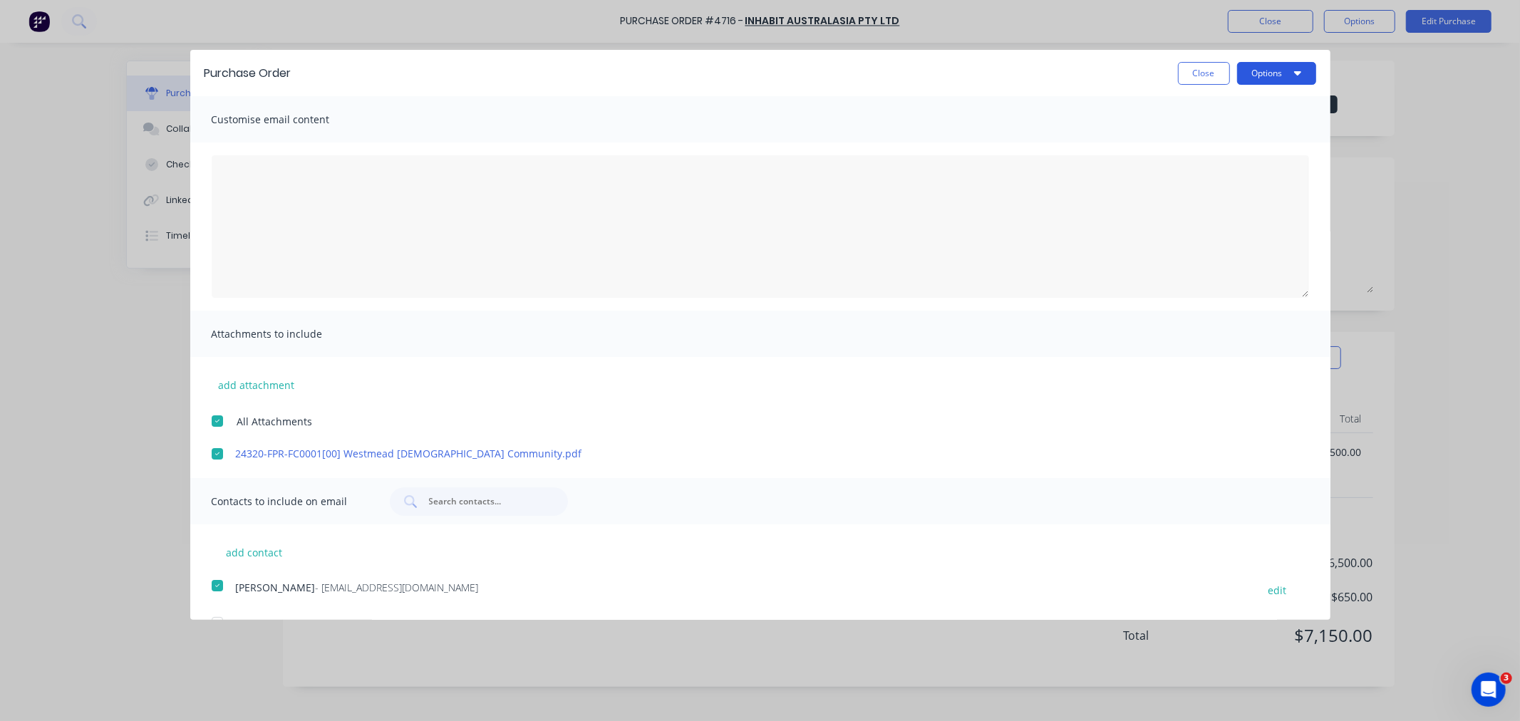 The image size is (1520, 721). What do you see at coordinates (1203, 73) in the screenshot?
I see `button: Close` at bounding box center [1203, 73].